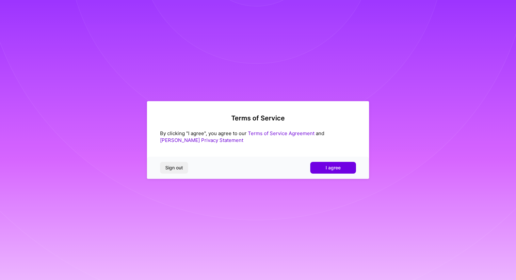 Image resolution: width=516 pixels, height=280 pixels. I want to click on span: Sign out, so click(174, 168).